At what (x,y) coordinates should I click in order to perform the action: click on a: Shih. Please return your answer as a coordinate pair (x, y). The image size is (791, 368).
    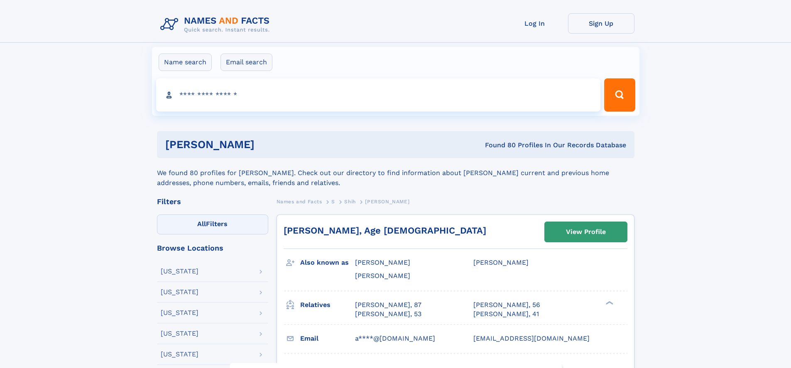
    Looking at the image, I should click on (350, 201).